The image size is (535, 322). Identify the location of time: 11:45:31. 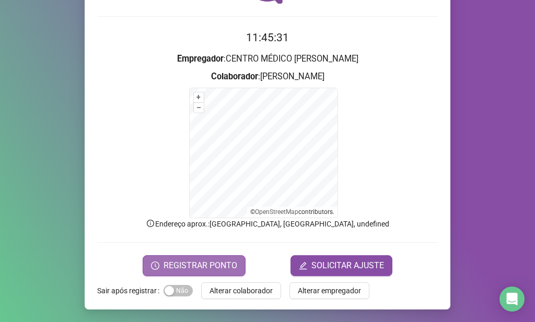
(267, 38).